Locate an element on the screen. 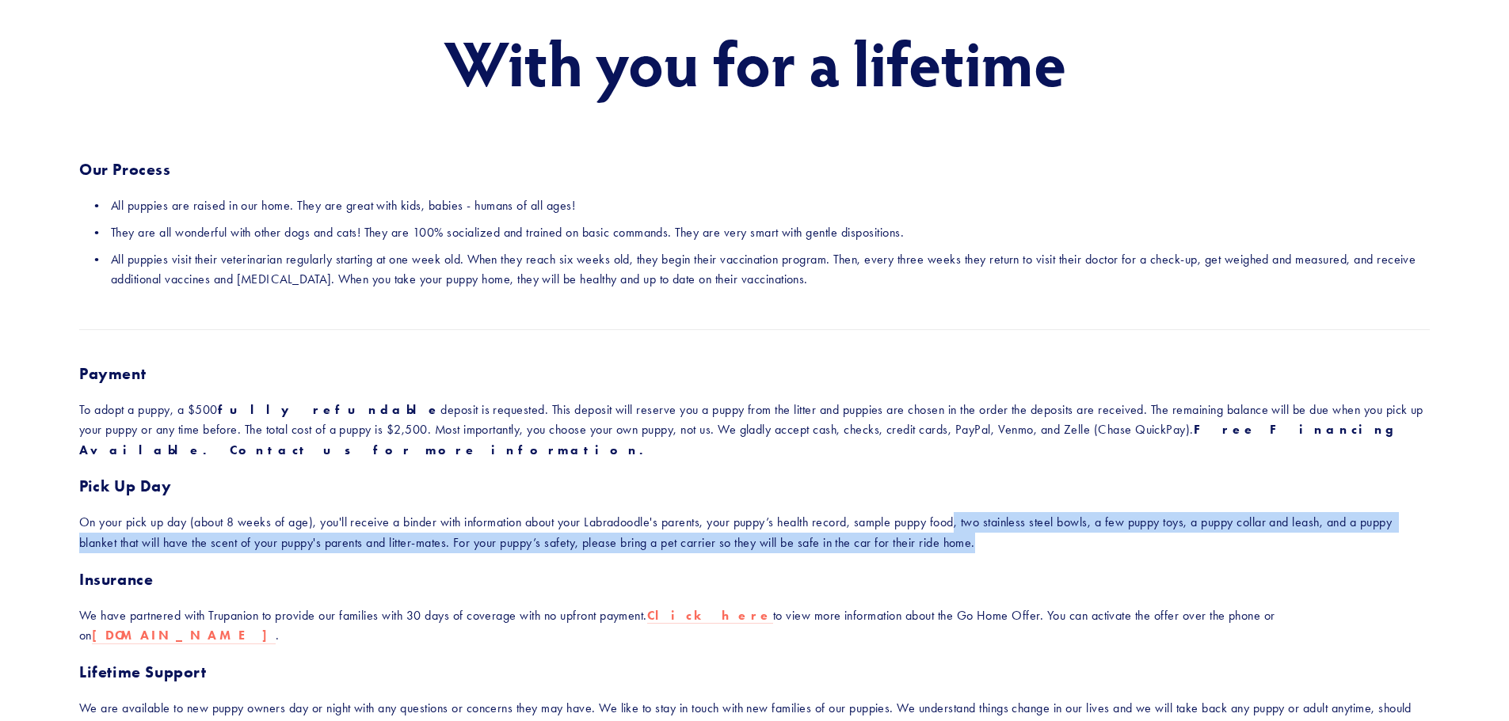  p: To adopt a puppy, a $500 deposit is requested. This deposit will reserve you a puppy from the lit... is located at coordinates (754, 430).